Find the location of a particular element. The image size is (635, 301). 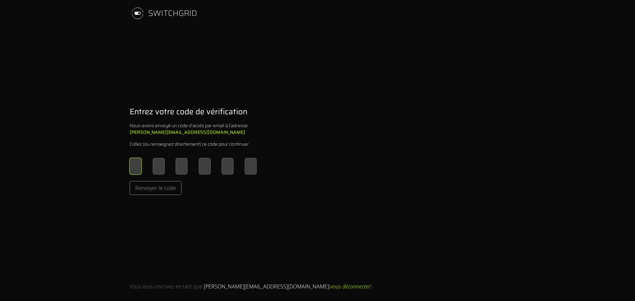

div: Nous avons envoyé un code d'accès par email à l'adresse is located at coordinates (193, 129).